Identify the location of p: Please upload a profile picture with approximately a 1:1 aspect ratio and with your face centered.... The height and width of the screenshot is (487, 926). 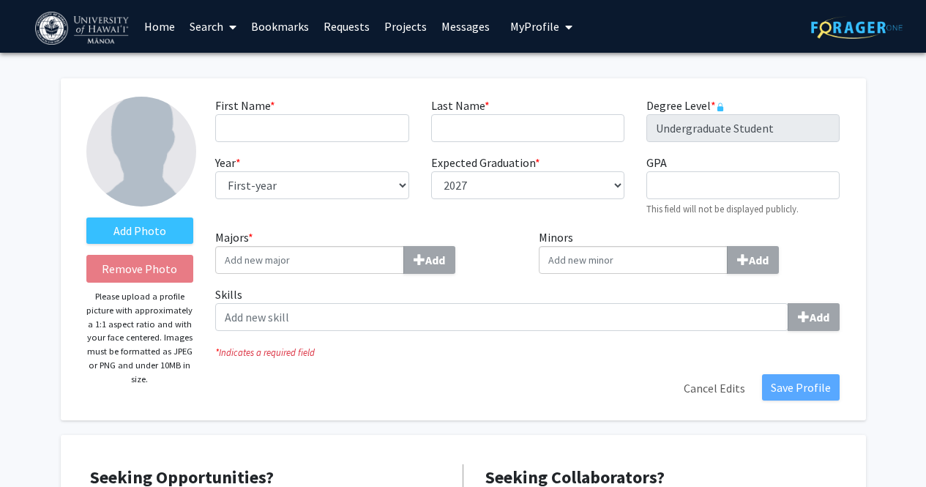
(140, 337).